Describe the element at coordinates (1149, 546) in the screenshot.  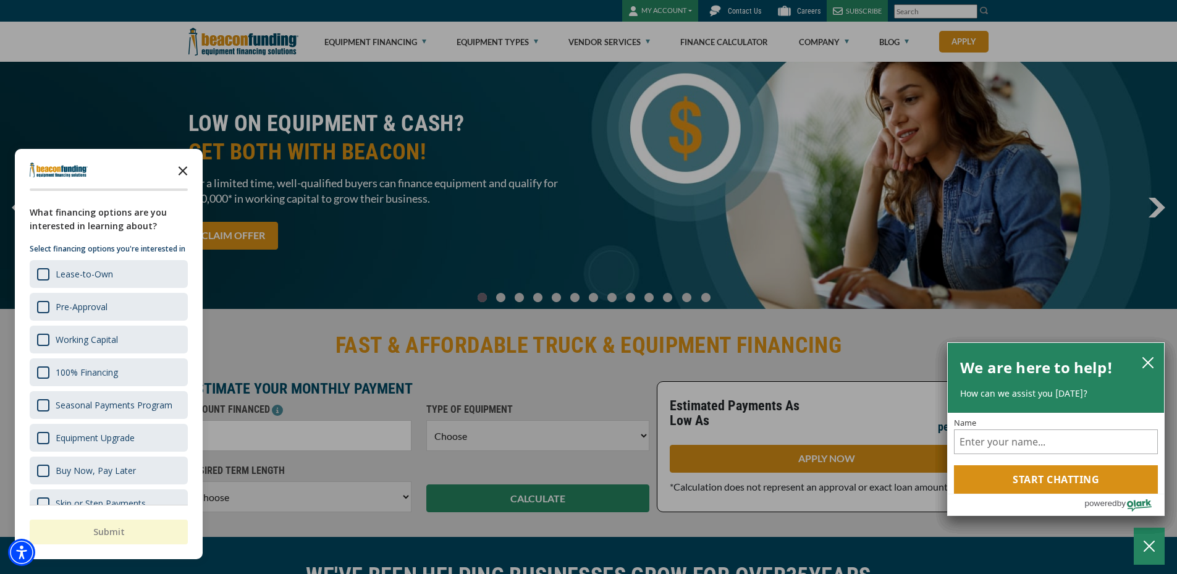
I see `button: Close Chatbox` at that location.